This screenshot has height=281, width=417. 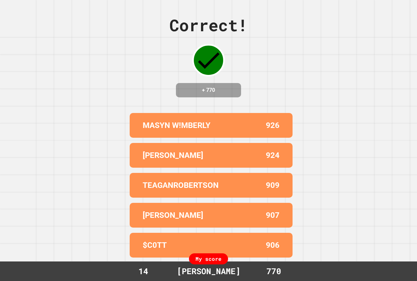 I want to click on div: My score, so click(x=208, y=259).